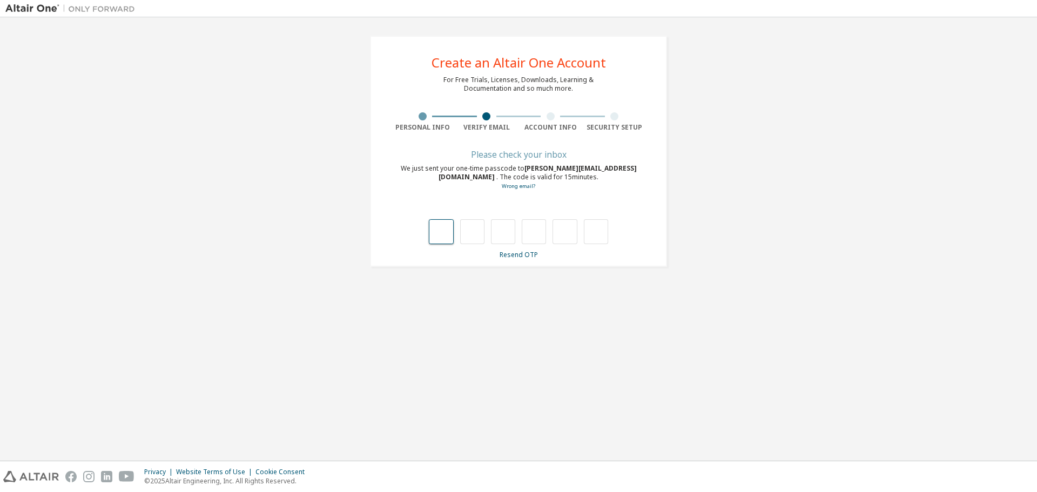  What do you see at coordinates (283, 472) in the screenshot?
I see `div: Cookie Consent` at bounding box center [283, 472].